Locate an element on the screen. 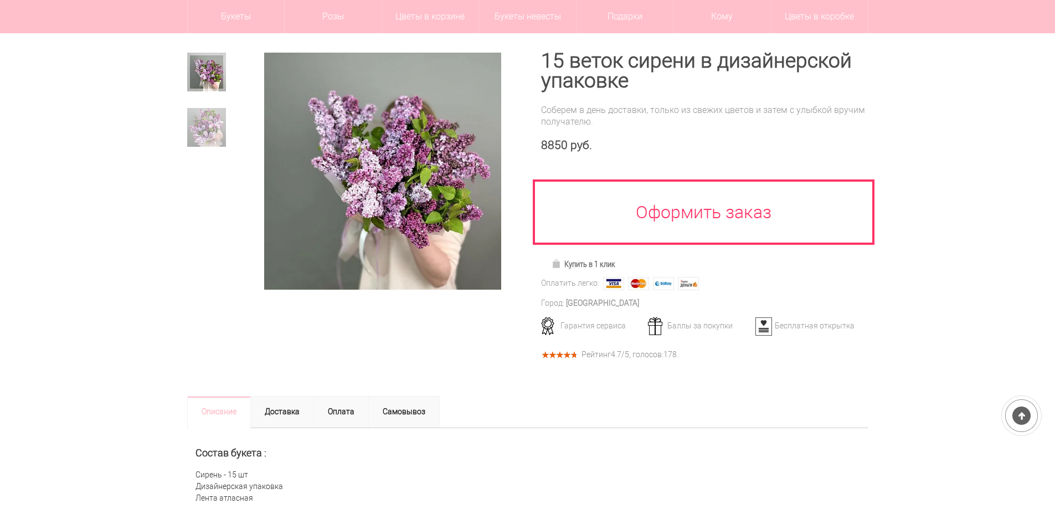 This screenshot has width=1055, height=509. h2: Состав букета : is located at coordinates (528, 453).